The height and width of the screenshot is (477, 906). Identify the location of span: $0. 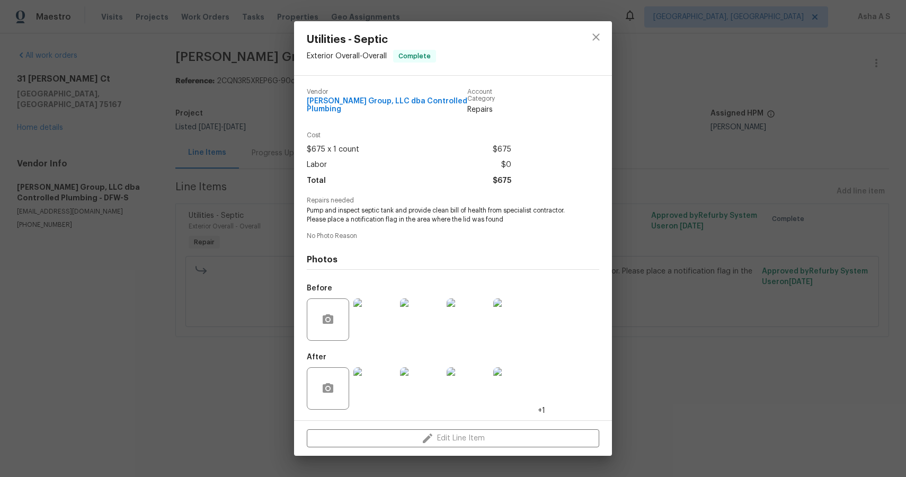
(506, 165).